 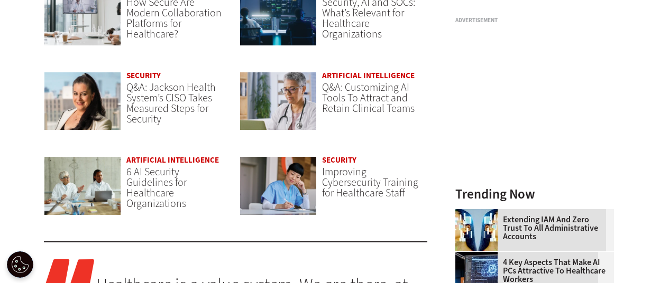 What do you see at coordinates (534, 20) in the screenshot?
I see `h3: Advertisement` at bounding box center [534, 20].